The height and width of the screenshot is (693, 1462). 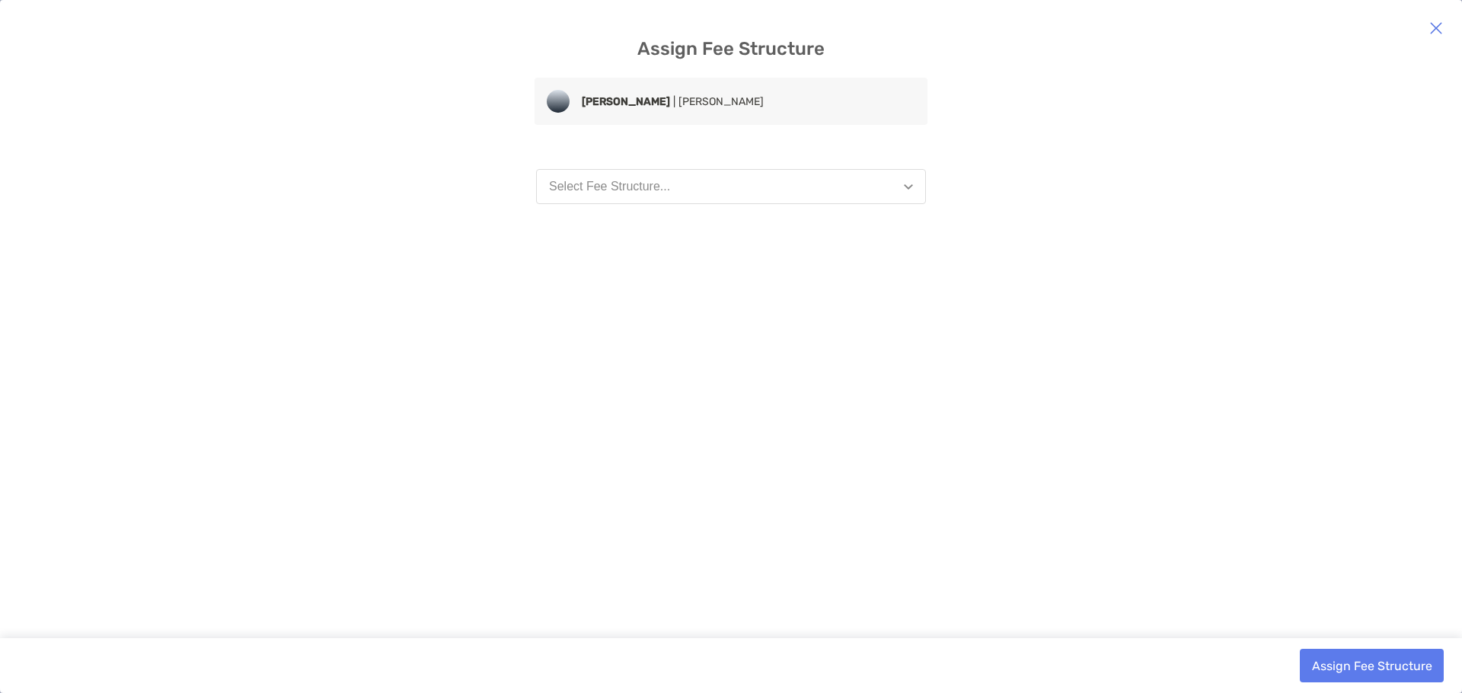 I want to click on button: Assign Fee Structure, so click(x=1372, y=666).